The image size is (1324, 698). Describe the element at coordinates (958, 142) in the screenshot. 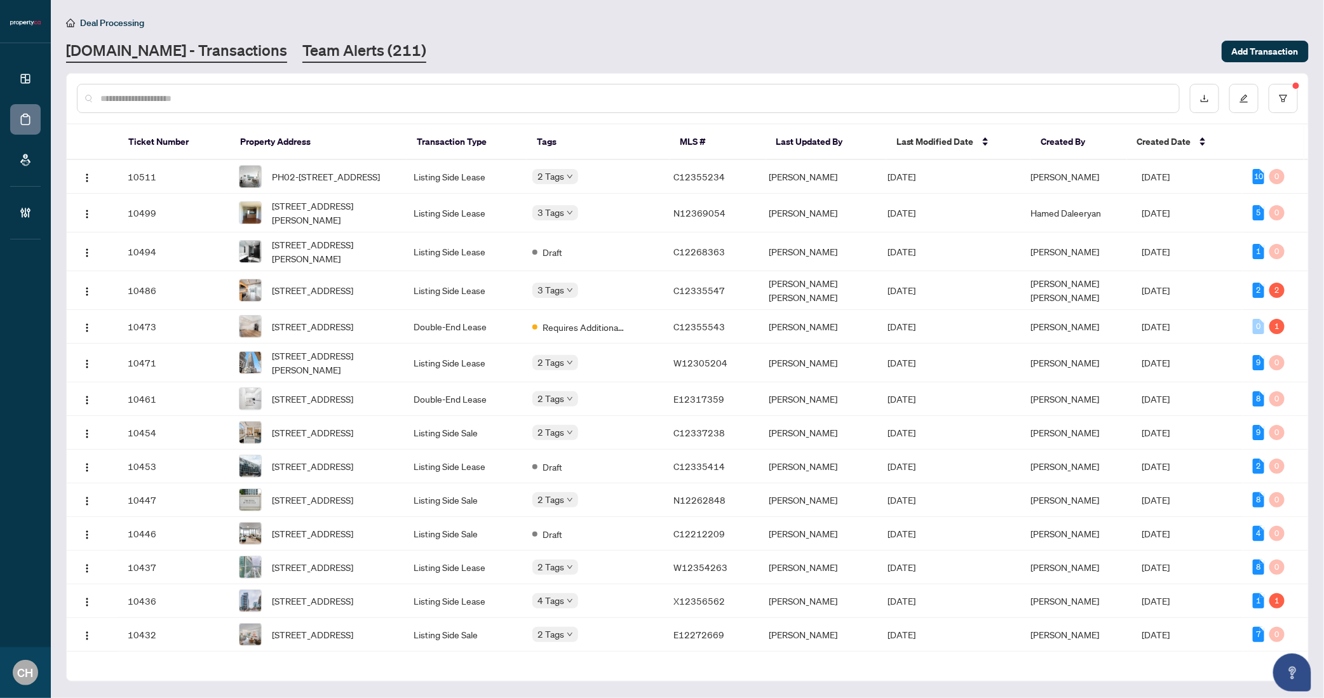

I see `th: Last Modified Date` at that location.